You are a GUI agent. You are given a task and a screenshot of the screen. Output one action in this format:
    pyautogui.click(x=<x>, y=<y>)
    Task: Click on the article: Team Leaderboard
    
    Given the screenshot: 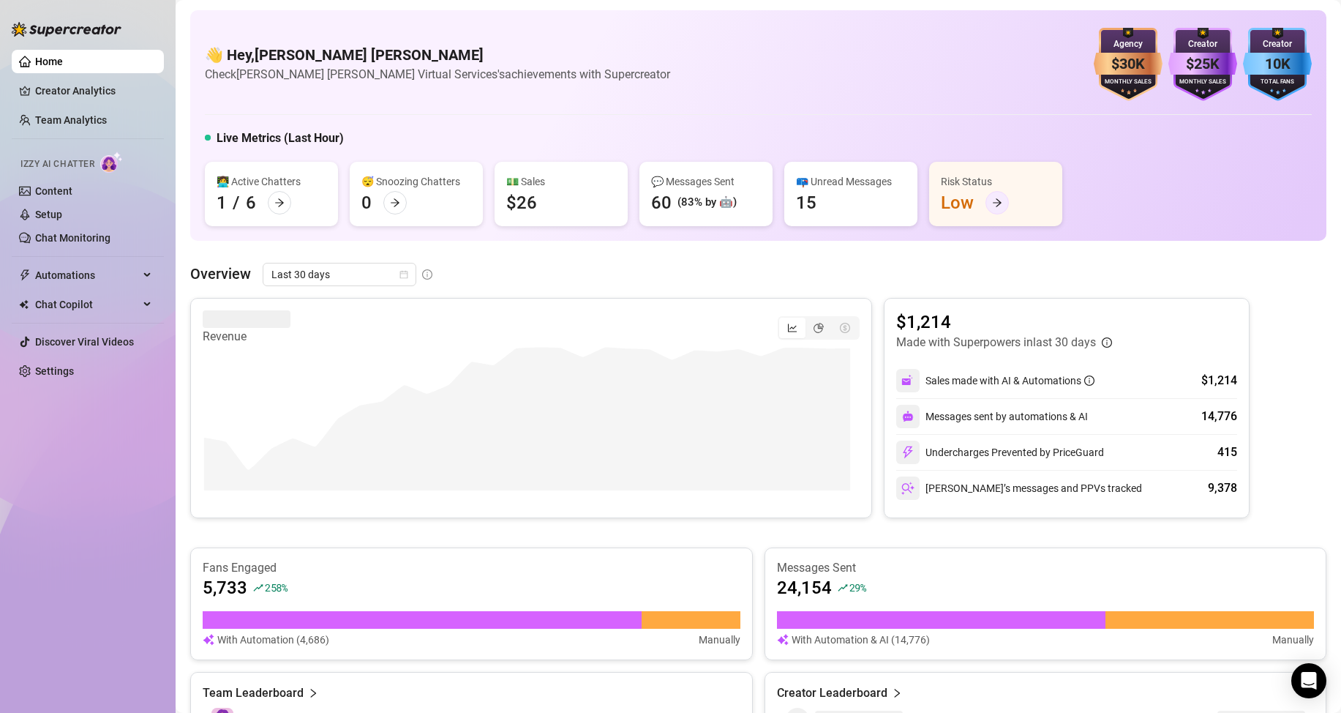 What is the action you would take?
    pyautogui.click(x=253, y=693)
    